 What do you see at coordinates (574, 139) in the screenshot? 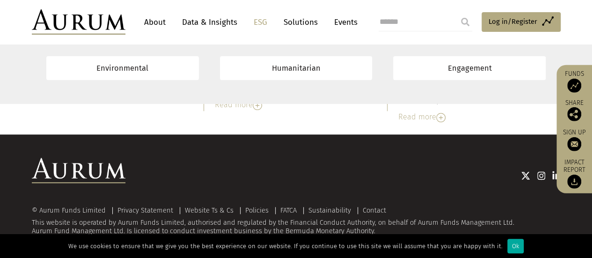
I see `a: Sign up` at bounding box center [574, 139].